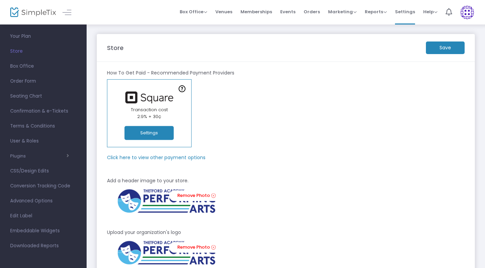 The height and width of the screenshot is (268, 485). I want to click on span: Seating Chart, so click(43, 96).